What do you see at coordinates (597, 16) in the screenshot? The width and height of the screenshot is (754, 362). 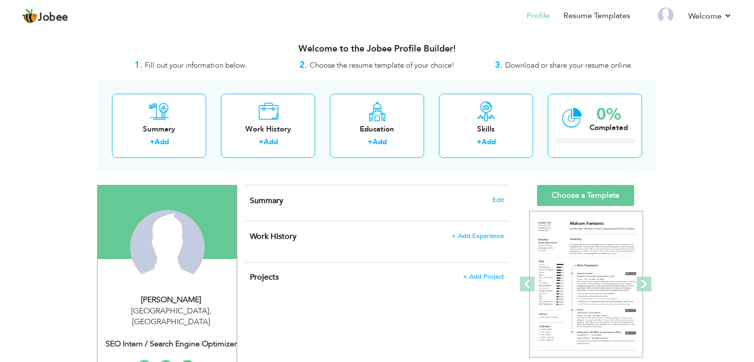 I see `a: Resume Templates` at bounding box center [597, 16].